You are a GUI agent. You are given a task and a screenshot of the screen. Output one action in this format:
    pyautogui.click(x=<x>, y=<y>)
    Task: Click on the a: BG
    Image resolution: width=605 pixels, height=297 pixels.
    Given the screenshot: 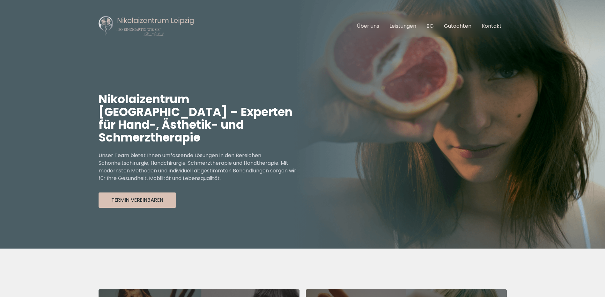 What is the action you would take?
    pyautogui.click(x=430, y=26)
    